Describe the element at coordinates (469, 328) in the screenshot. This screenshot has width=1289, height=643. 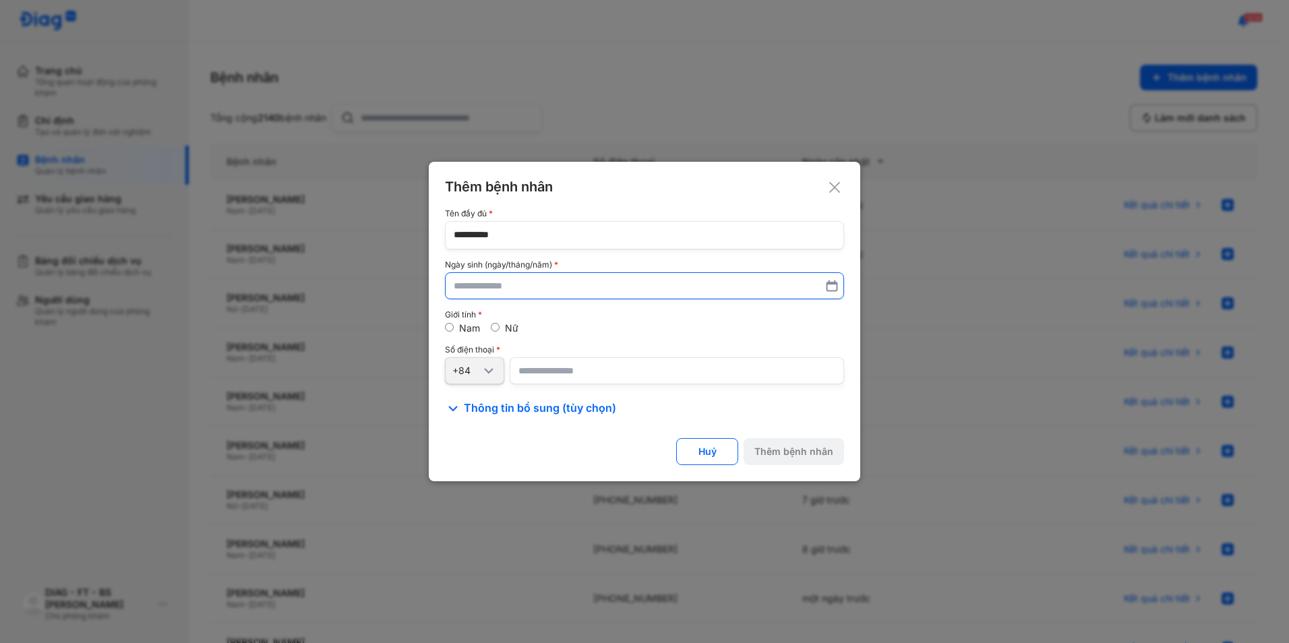
I see `label: Nam` at that location.